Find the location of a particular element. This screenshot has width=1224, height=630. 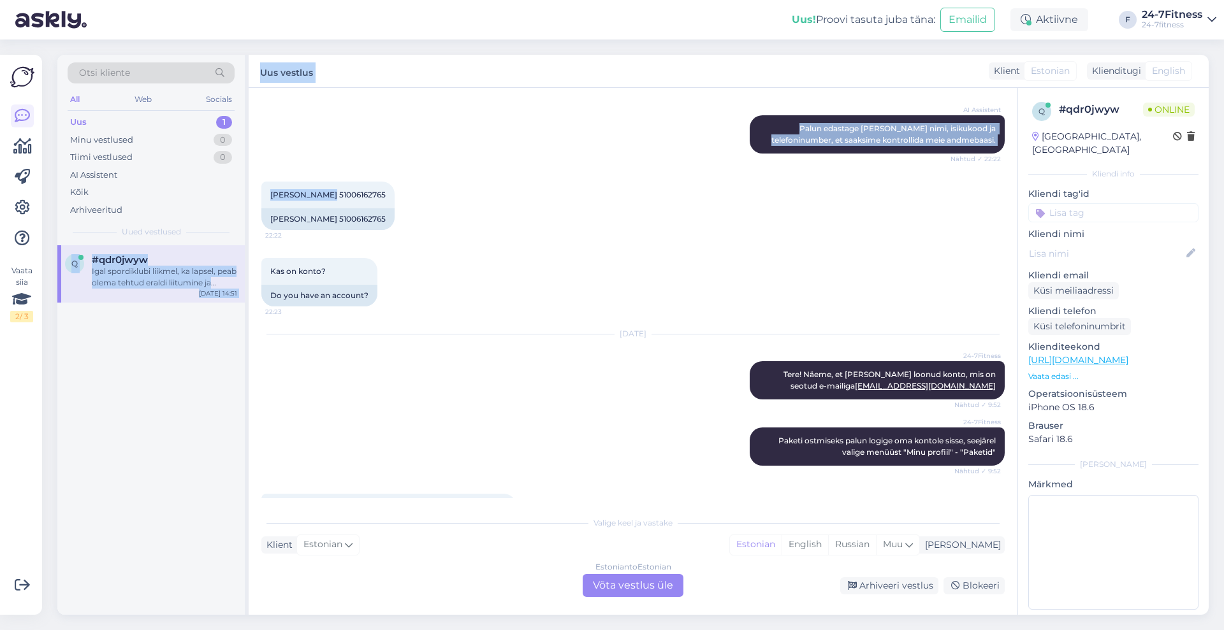

input: Lisa nimi is located at coordinates (1106, 254).